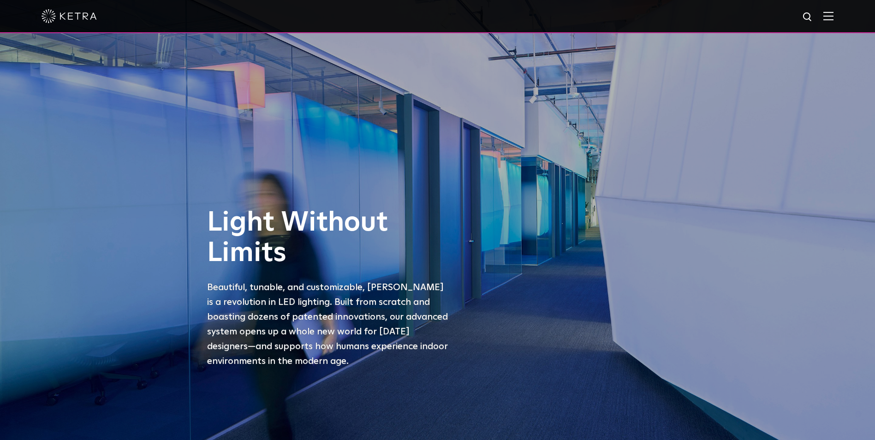 Image resolution: width=875 pixels, height=440 pixels. I want to click on img: Hamburger%20Nav.svg, so click(828, 16).